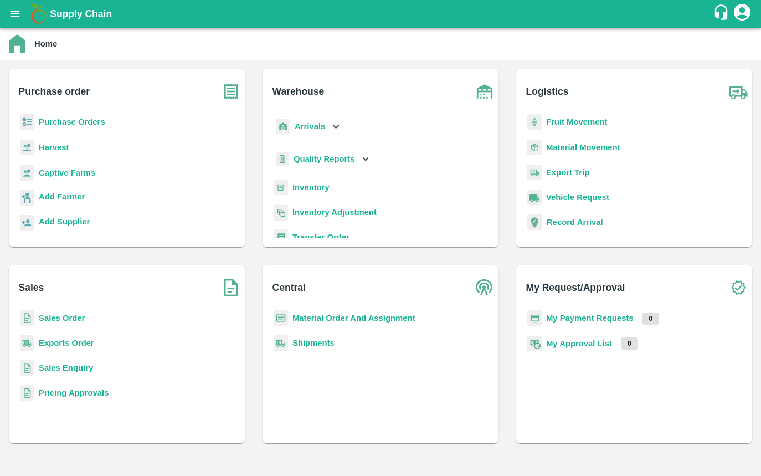 The image size is (761, 476). Describe the element at coordinates (722, 14) in the screenshot. I see `div: customer-support` at that location.